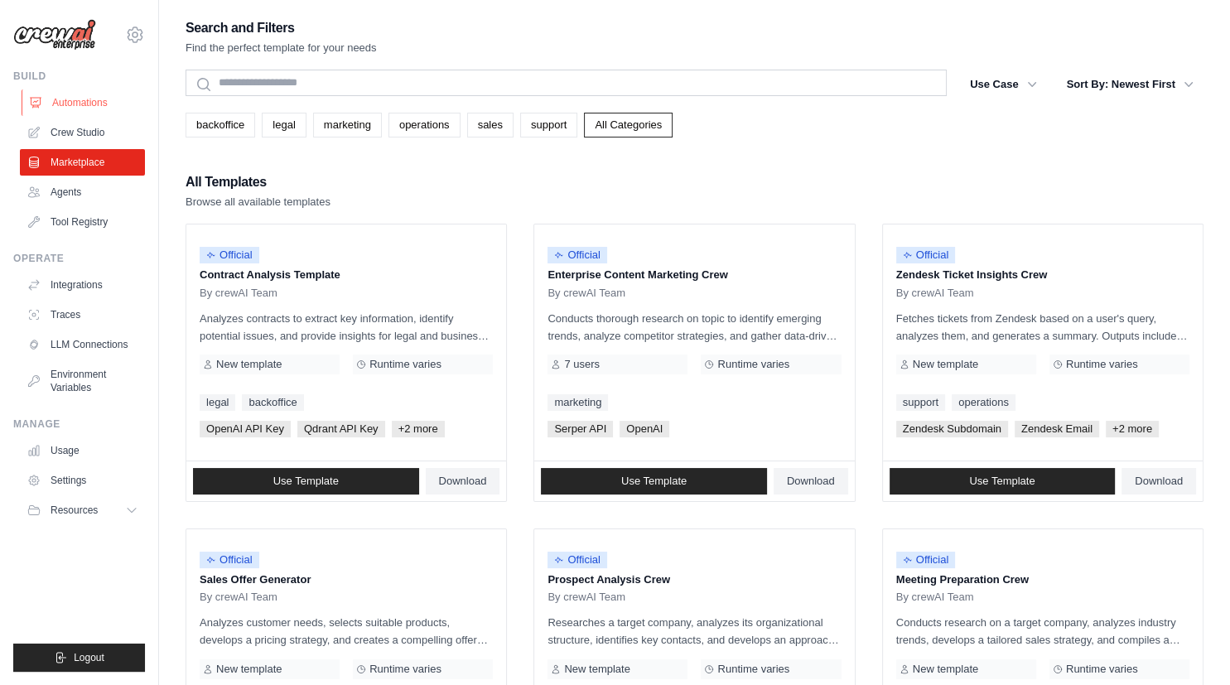  Describe the element at coordinates (55, 35) in the screenshot. I see `img: Logo` at that location.